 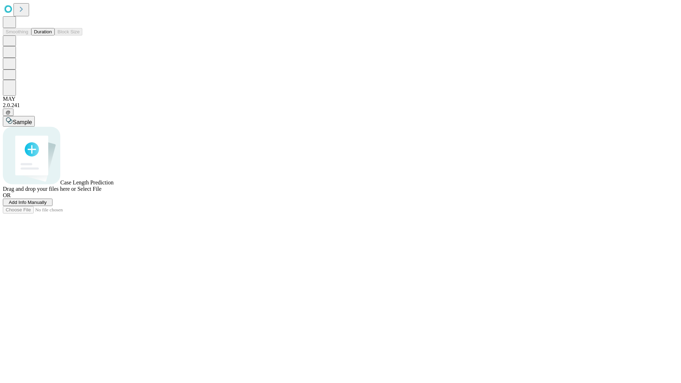 What do you see at coordinates (17, 32) in the screenshot?
I see `button: Smoothing` at bounding box center [17, 32].